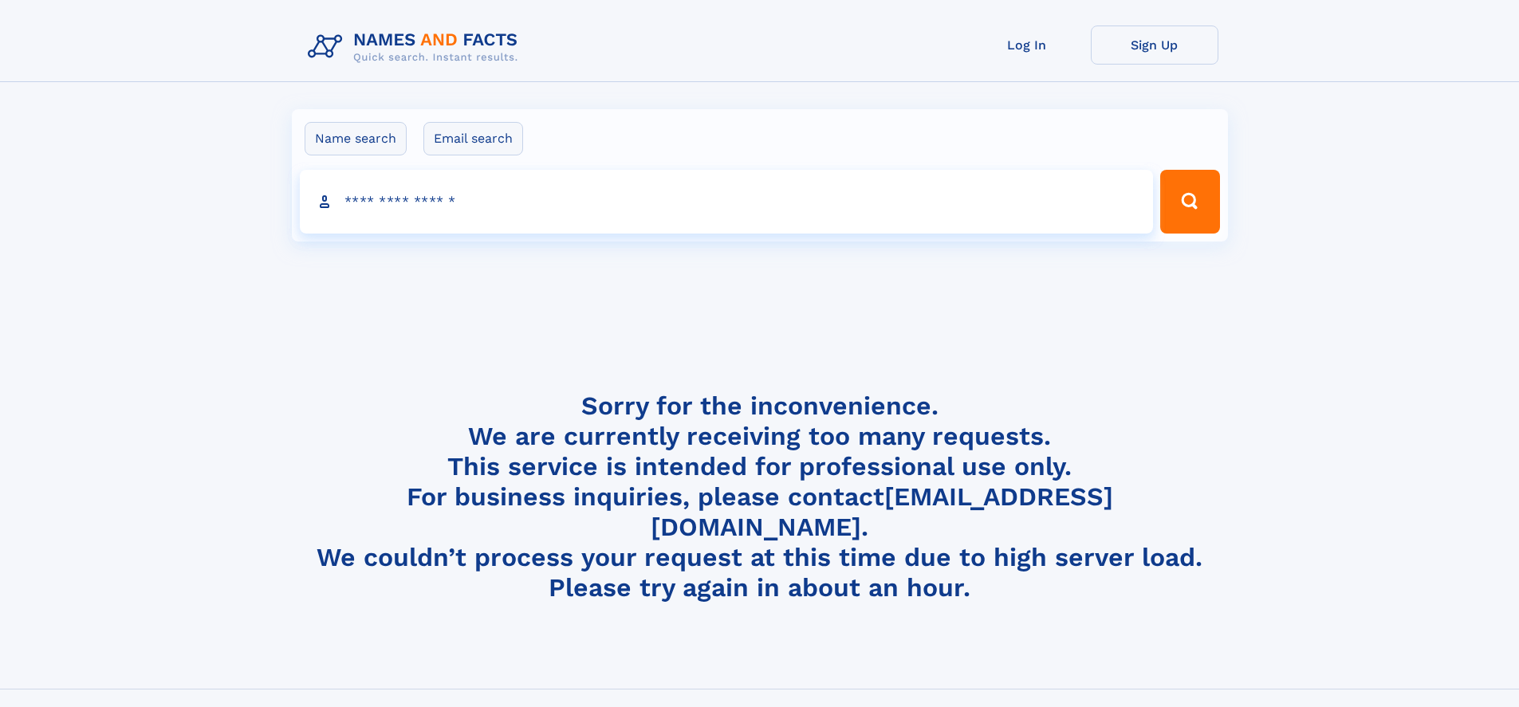 The width and height of the screenshot is (1519, 707). I want to click on button: Search Button, so click(1189, 202).